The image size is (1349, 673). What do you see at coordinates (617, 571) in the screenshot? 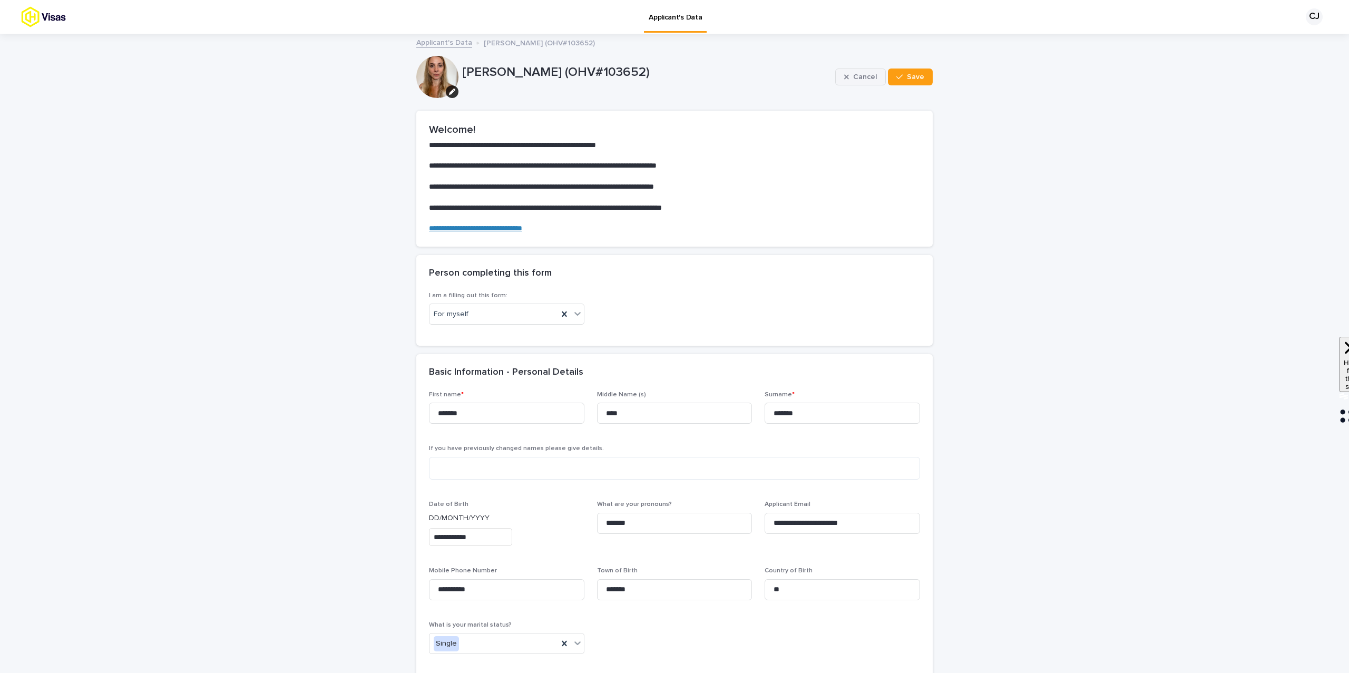
I see `span: Town of Birth` at bounding box center [617, 571].